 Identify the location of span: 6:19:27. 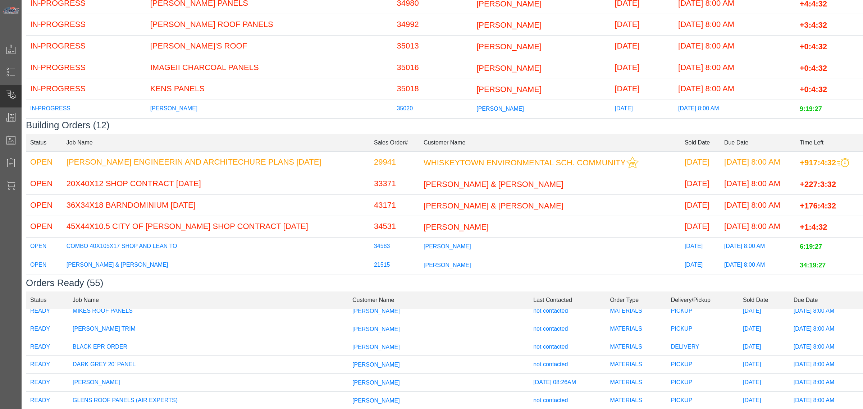
(811, 247).